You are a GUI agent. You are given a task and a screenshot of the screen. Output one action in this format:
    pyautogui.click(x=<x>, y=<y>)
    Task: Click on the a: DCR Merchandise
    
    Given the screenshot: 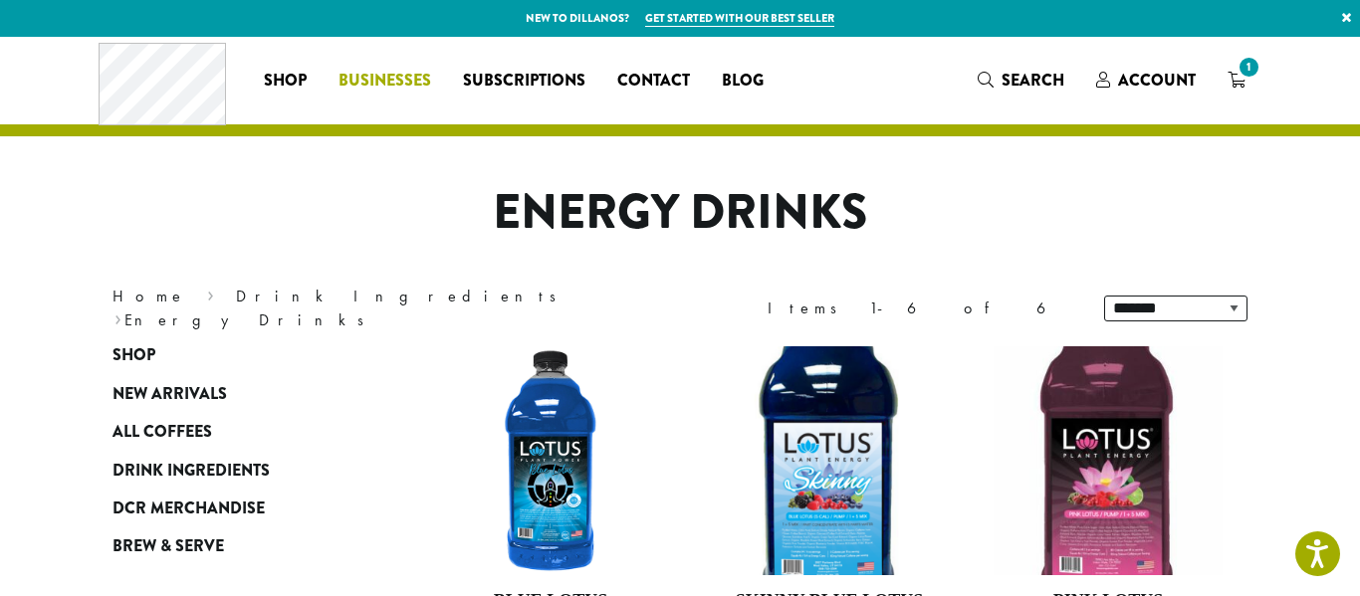 What is the action you would take?
    pyautogui.click(x=232, y=509)
    